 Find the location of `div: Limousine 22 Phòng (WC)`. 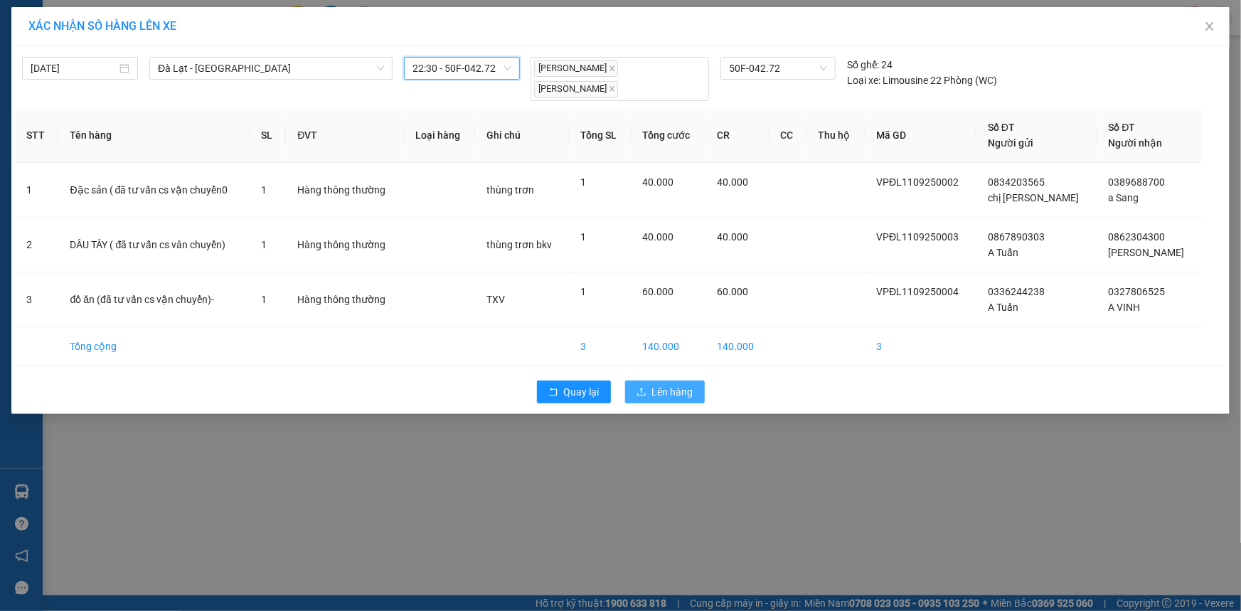

div: Limousine 22 Phòng (WC) is located at coordinates (922, 80).